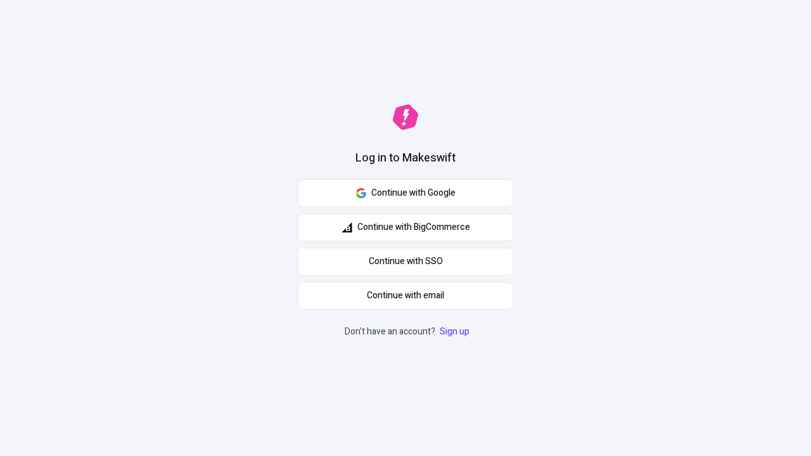 Image resolution: width=811 pixels, height=456 pixels. Describe the element at coordinates (408, 332) in the screenshot. I see `p: Don't have an account?` at that location.